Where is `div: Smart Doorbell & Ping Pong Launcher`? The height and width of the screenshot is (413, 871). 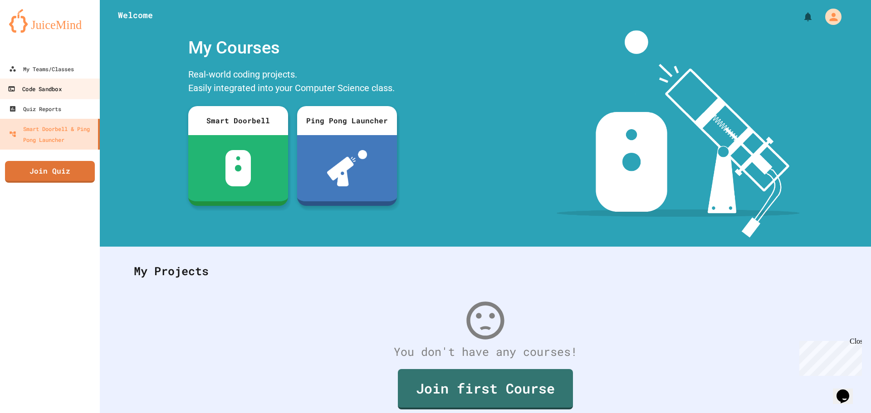 div: Smart Doorbell & Ping Pong Launcher is located at coordinates (52, 134).